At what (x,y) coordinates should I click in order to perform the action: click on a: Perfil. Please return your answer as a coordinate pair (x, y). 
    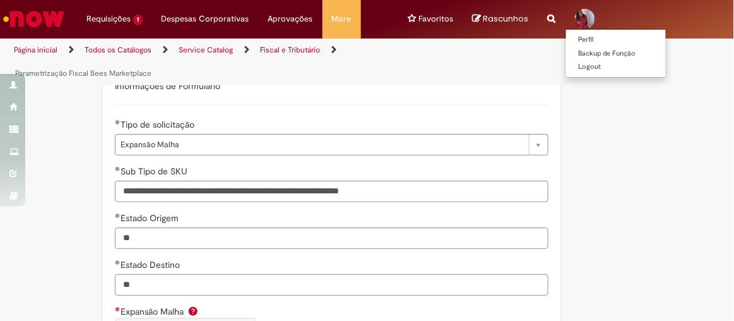
    Looking at the image, I should click on (616, 40).